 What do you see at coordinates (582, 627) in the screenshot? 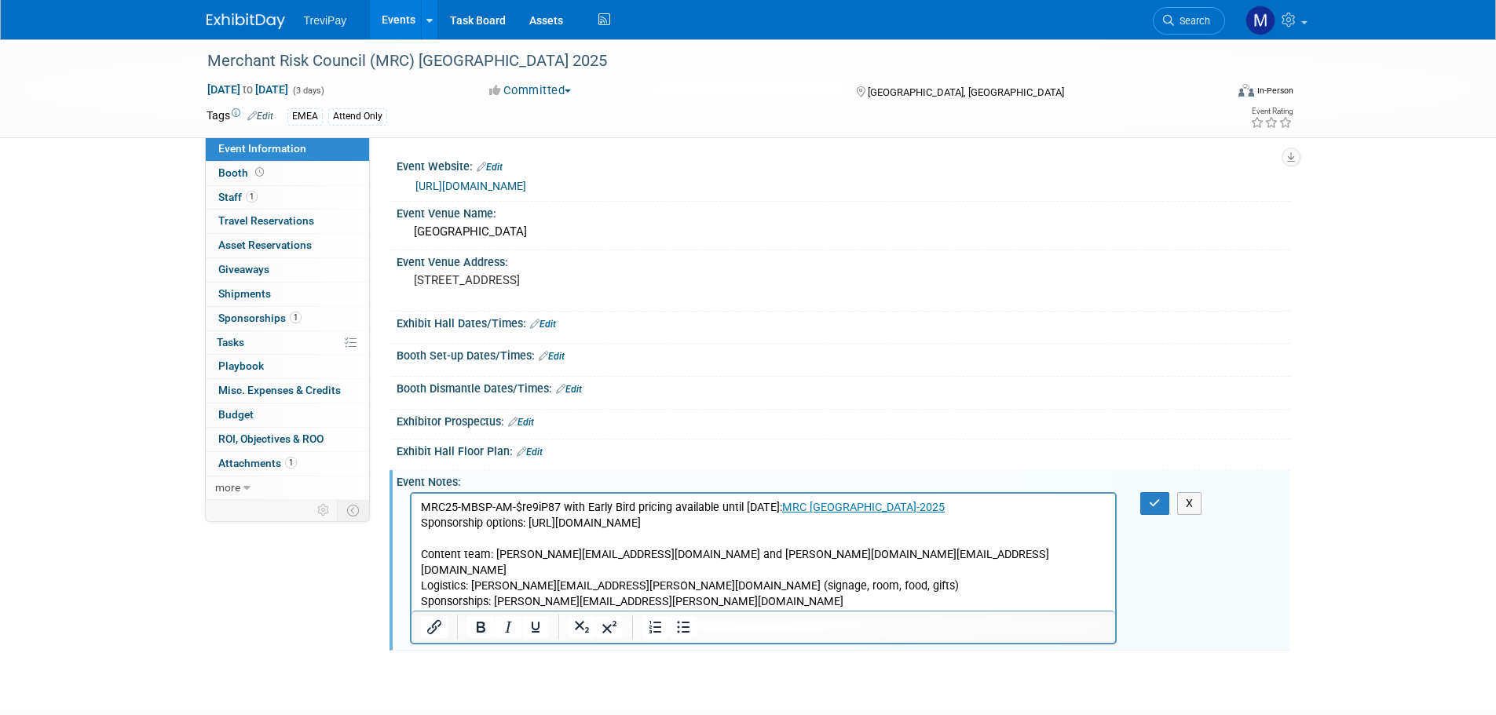
I see `button: Subscript` at bounding box center [582, 627].